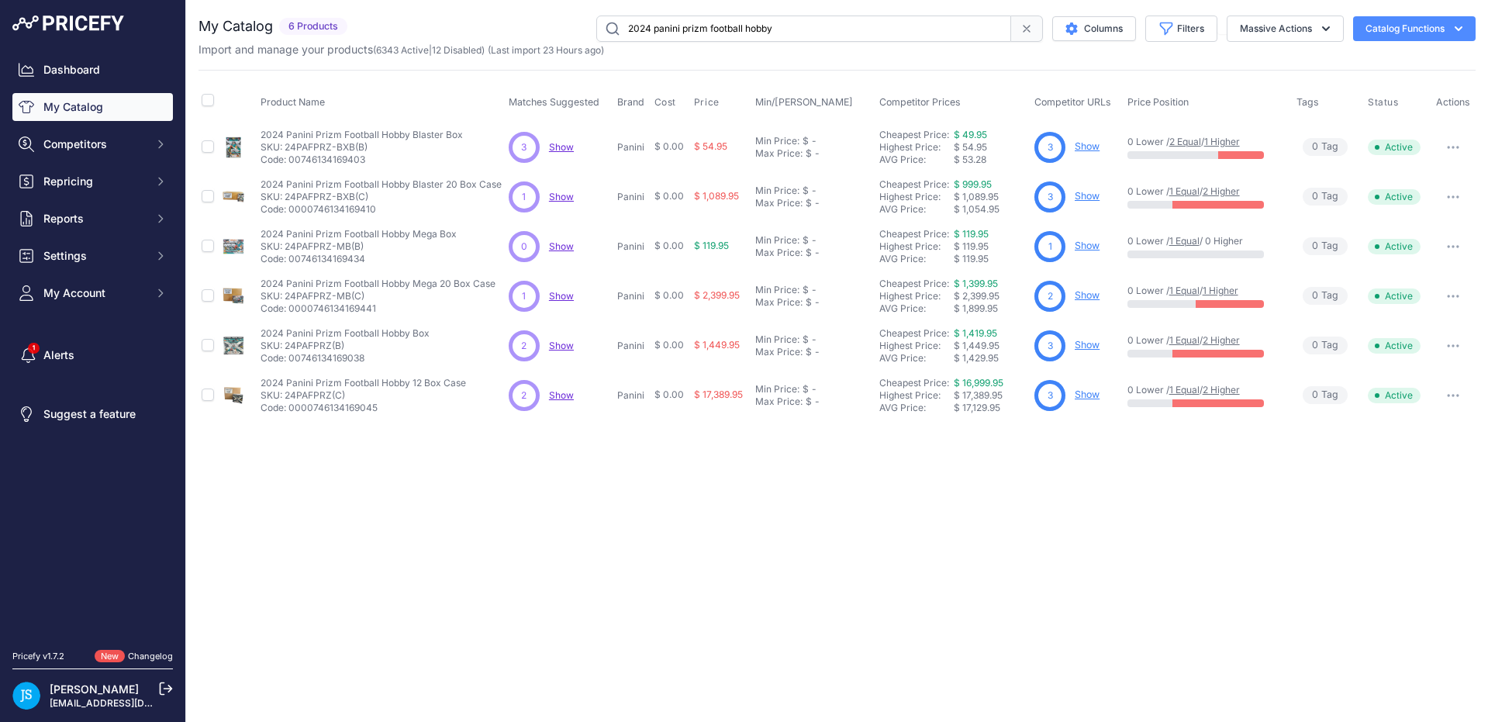  Describe the element at coordinates (971, 233) in the screenshot. I see `a: $ 119.95` at that location.